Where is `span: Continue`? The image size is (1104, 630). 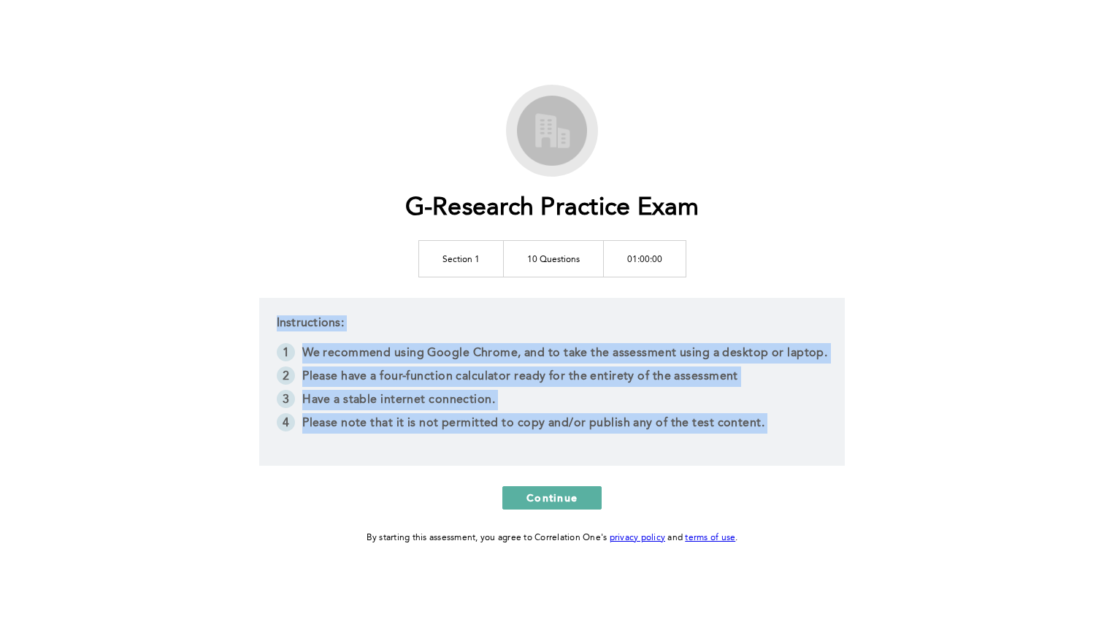
span: Continue is located at coordinates (552, 497).